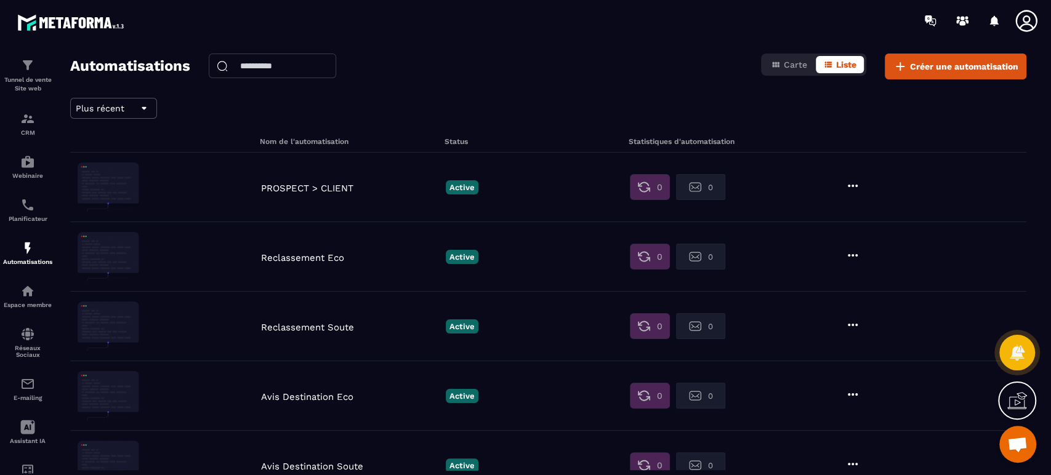 This screenshot has height=475, width=1051. What do you see at coordinates (28, 210) in the screenshot?
I see `a: schedulerschedulerPlanificateur` at bounding box center [28, 210].